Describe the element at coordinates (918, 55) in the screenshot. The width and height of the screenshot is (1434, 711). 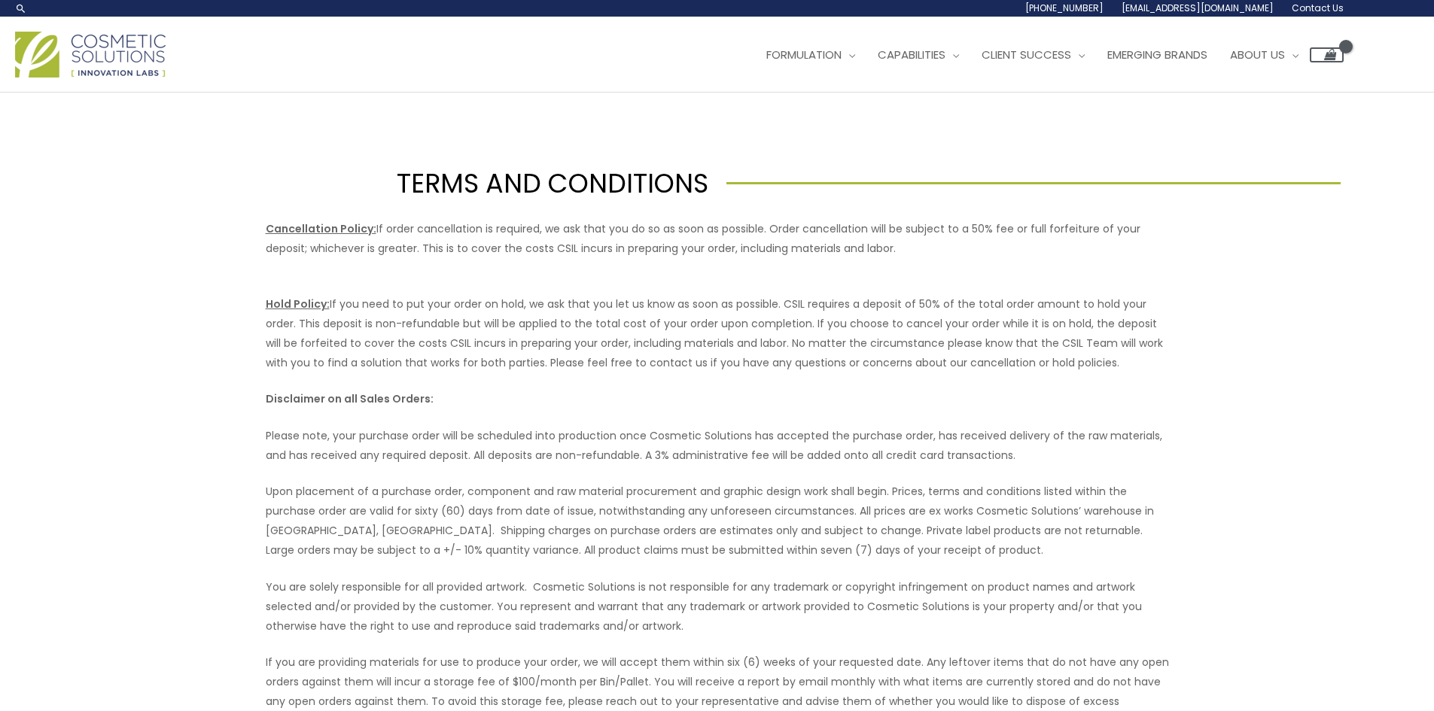
I see `a: Capabilities` at that location.